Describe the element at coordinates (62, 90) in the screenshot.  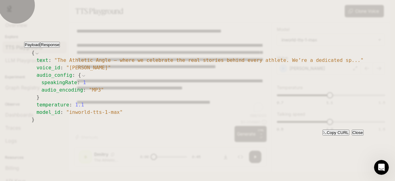
I see `span: audio_encoding` at that location.